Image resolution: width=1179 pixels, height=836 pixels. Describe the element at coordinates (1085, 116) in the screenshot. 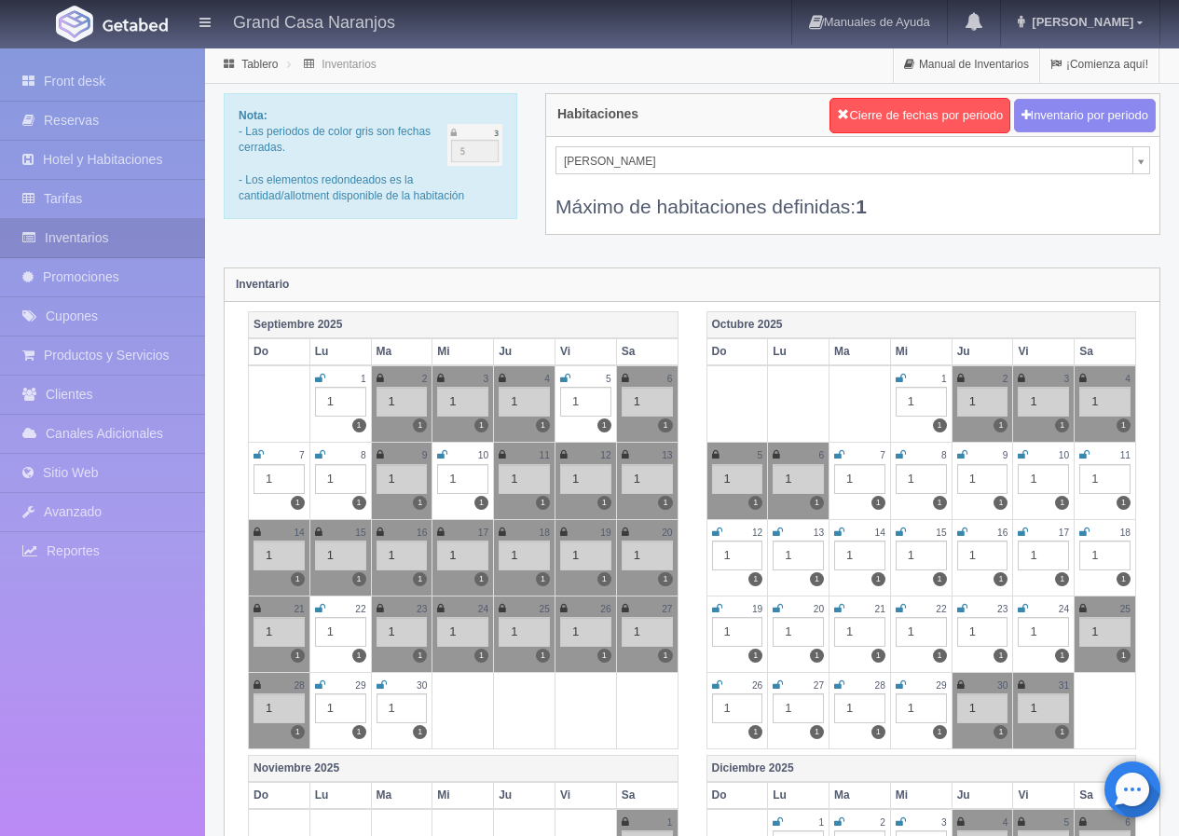

I see `button: Inventario por periodo` at that location.